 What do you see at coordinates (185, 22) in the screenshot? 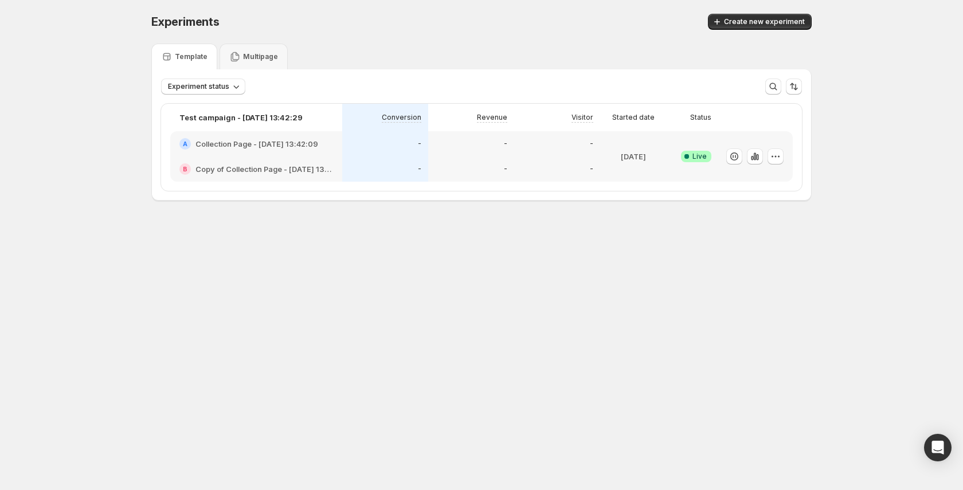
I see `span: Experiments` at bounding box center [185, 22].